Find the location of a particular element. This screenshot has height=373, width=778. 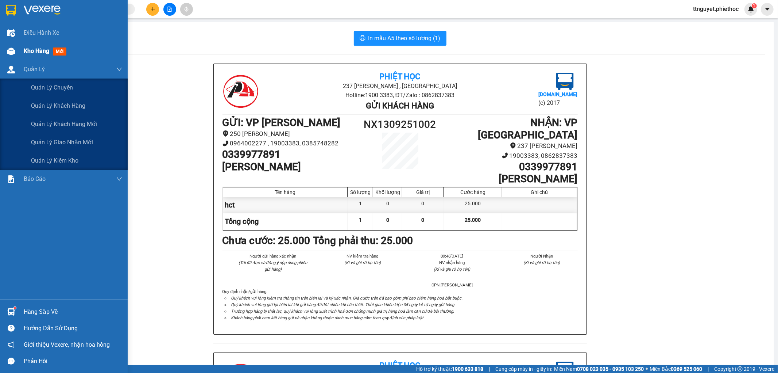

i: Quý khách vui lòng giữ lại biên lai khi gửi hàng để đối chiếu khi cần thiết. Thời gian khiếu kiện... is located at coordinates (343, 304).